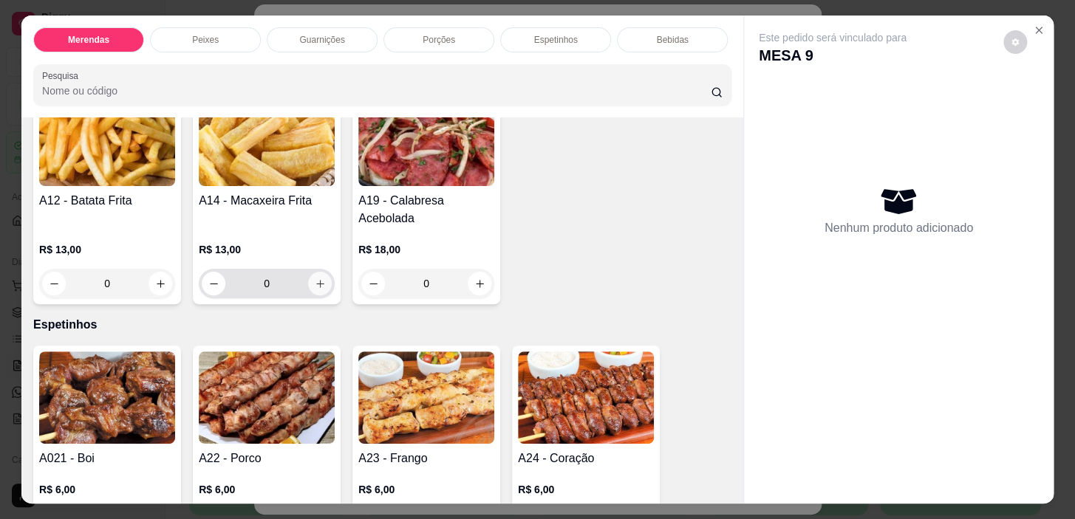 Image resolution: width=1075 pixels, height=519 pixels. Describe the element at coordinates (205, 40) in the screenshot. I see `p: Peixes` at that location.